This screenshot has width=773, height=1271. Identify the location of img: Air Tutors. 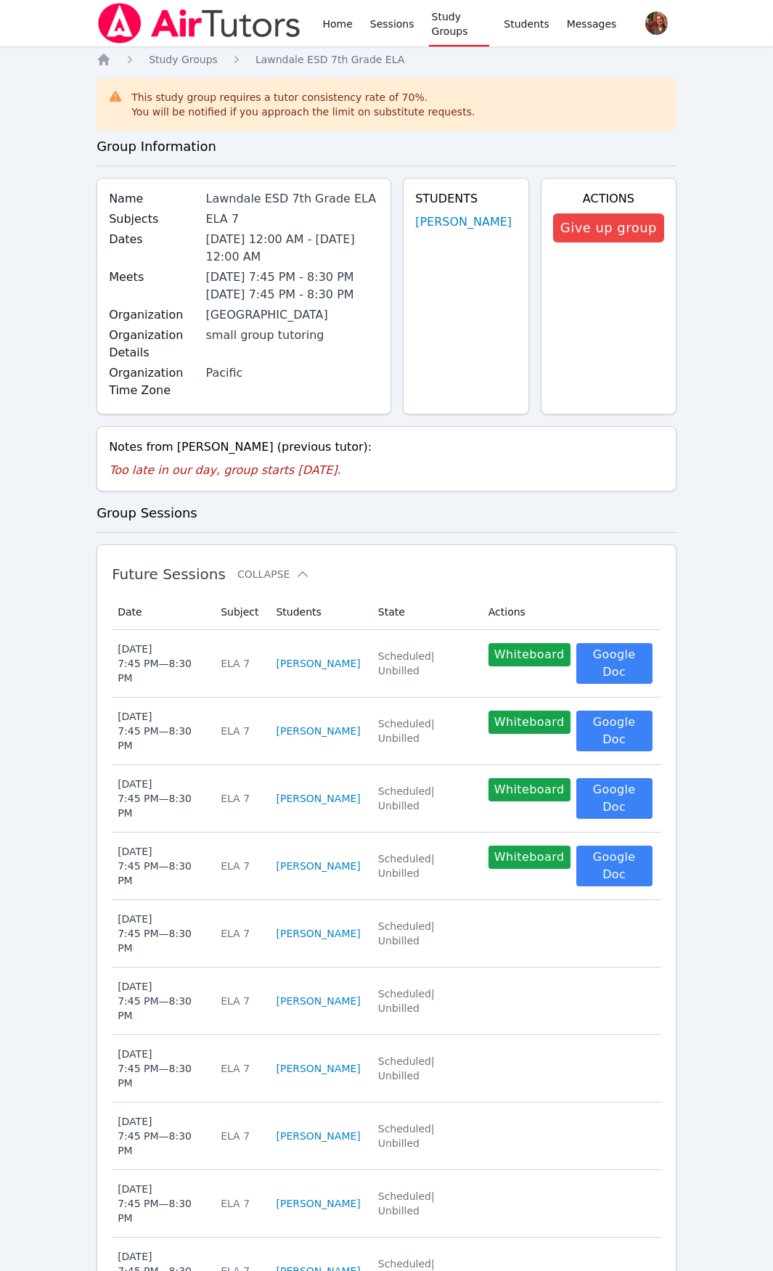
(199, 23).